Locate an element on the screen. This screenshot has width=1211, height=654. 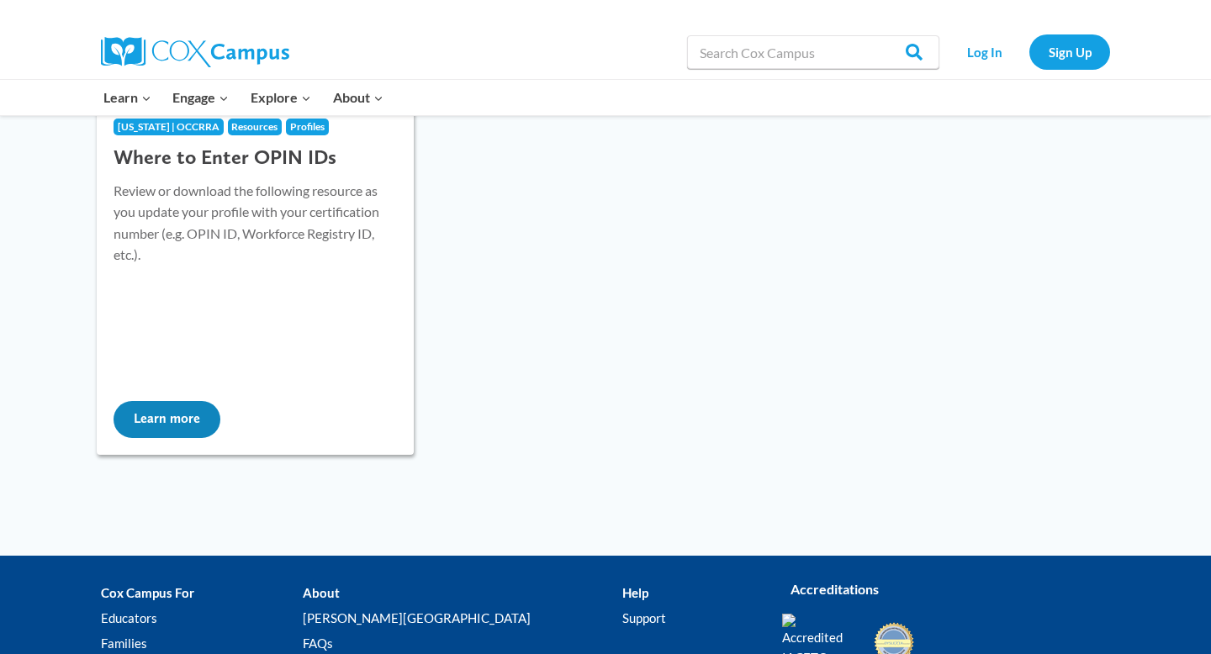
a: Sign Up is located at coordinates (1070, 51).